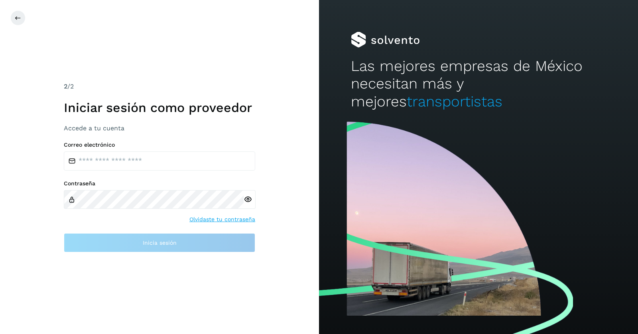  Describe the element at coordinates (160, 145) in the screenshot. I see `label: Correo electrónico` at that location.